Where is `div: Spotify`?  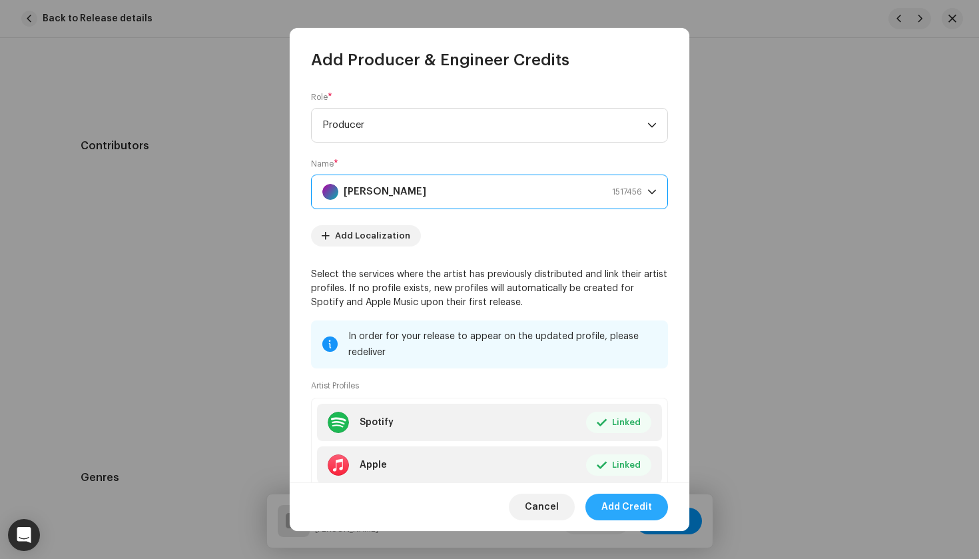
div: Spotify is located at coordinates (376, 422).